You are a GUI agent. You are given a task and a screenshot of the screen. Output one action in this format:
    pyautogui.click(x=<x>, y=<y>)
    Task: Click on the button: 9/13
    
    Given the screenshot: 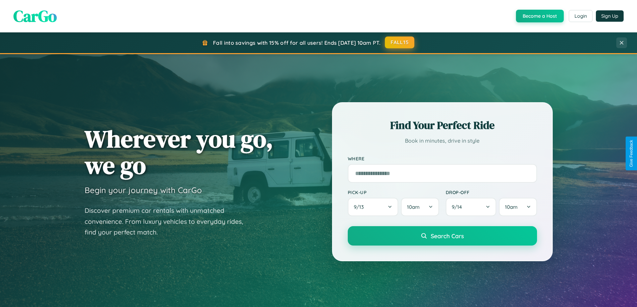 What is the action you would take?
    pyautogui.click(x=373, y=207)
    